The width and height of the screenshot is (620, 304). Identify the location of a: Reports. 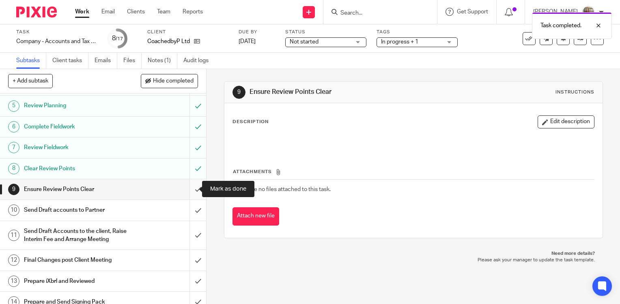
(193, 12).